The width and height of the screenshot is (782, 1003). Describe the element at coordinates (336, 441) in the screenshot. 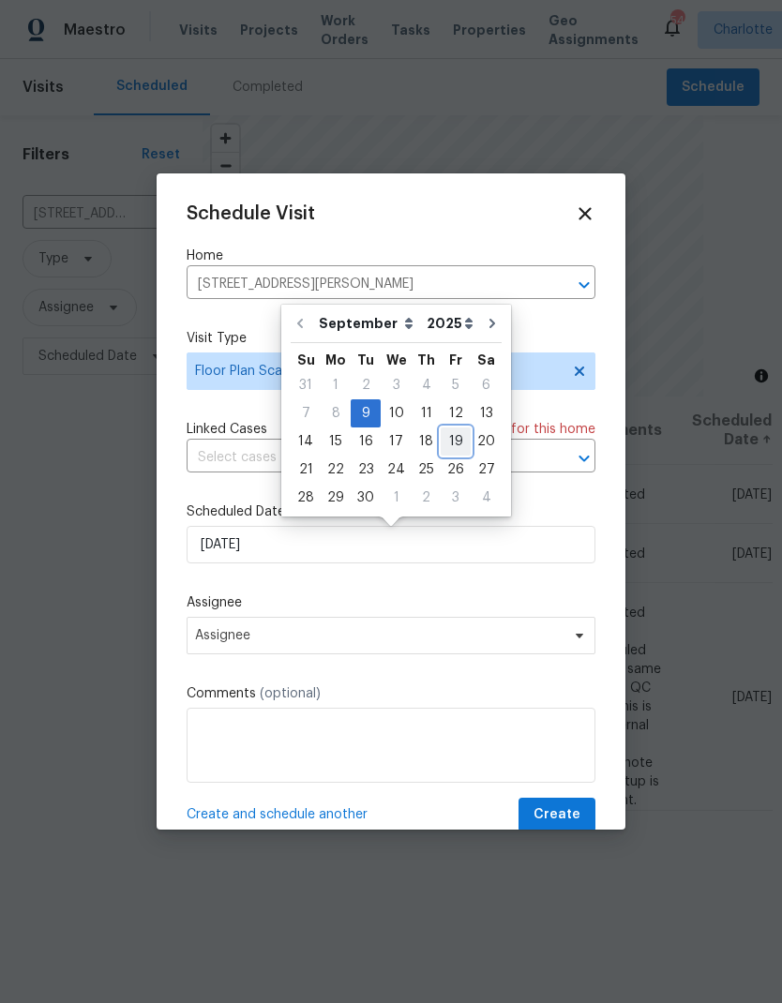

I see `div: 15` at that location.